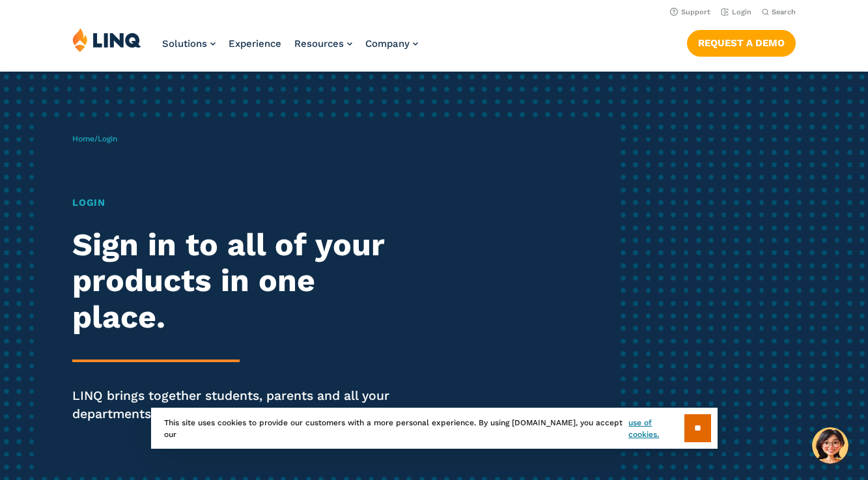  Describe the element at coordinates (656, 429) in the screenshot. I see `a: use of cookies.` at that location.